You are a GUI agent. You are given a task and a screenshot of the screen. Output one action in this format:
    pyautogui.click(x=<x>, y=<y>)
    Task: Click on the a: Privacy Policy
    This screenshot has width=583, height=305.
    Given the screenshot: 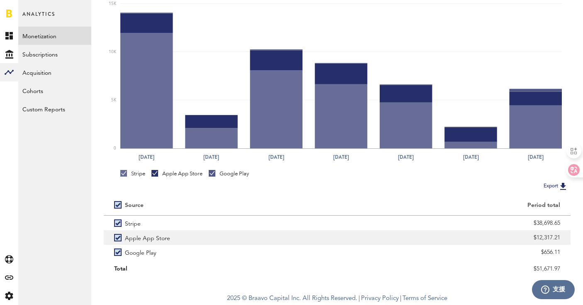 What is the action you would take?
    pyautogui.click(x=380, y=298)
    